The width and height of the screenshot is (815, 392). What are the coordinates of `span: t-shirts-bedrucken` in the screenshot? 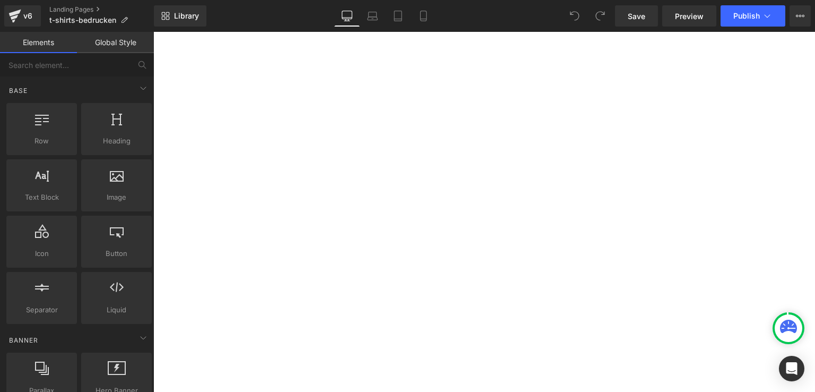 It's located at (83, 20).